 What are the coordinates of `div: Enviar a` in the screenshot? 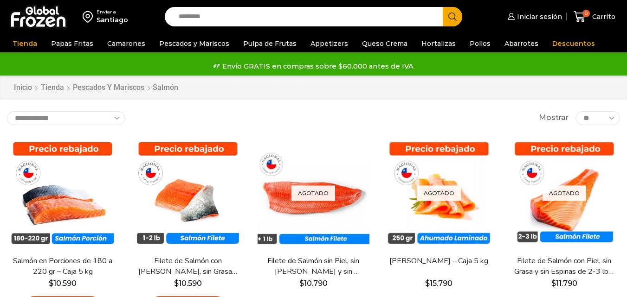 It's located at (112, 12).